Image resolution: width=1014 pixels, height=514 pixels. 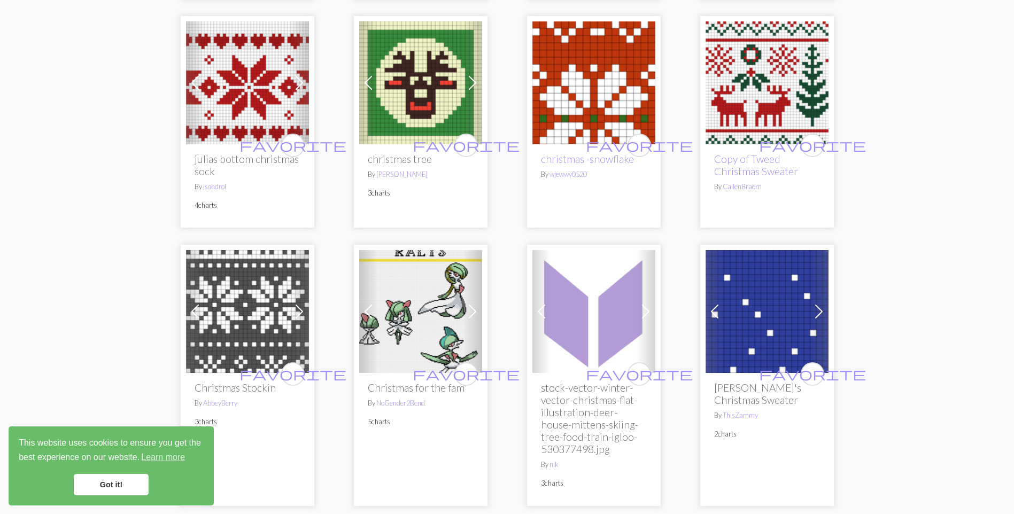 What do you see at coordinates (421, 387) in the screenshot?
I see `h2: Christmas for the fam` at bounding box center [421, 387].